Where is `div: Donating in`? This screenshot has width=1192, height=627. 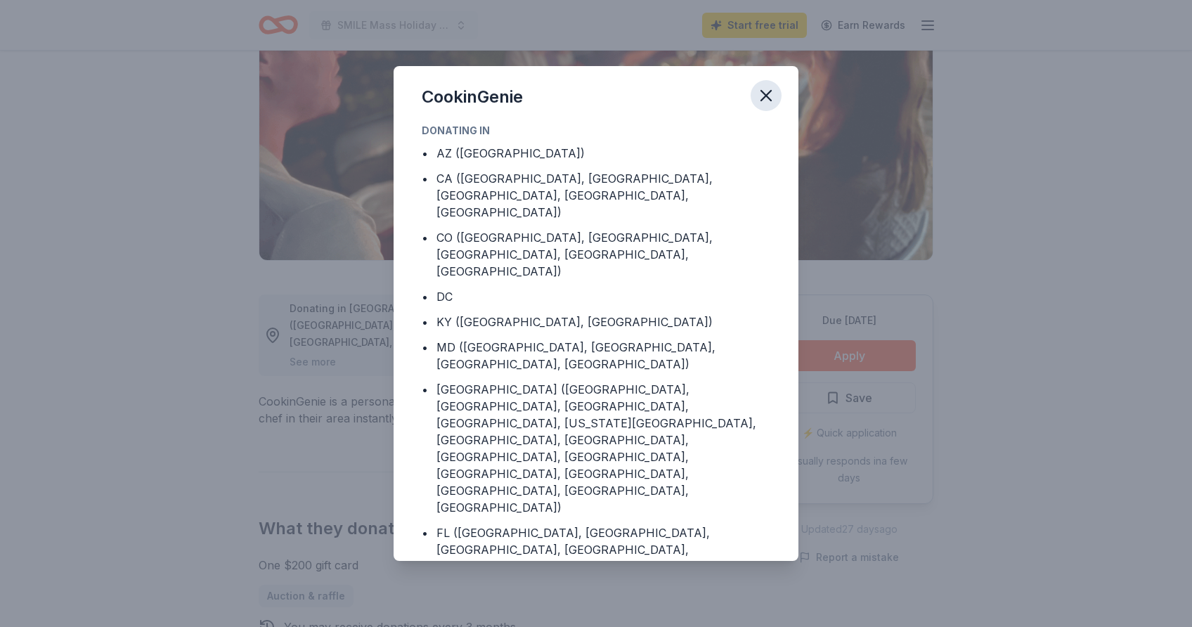
div: Donating in is located at coordinates (596, 131).